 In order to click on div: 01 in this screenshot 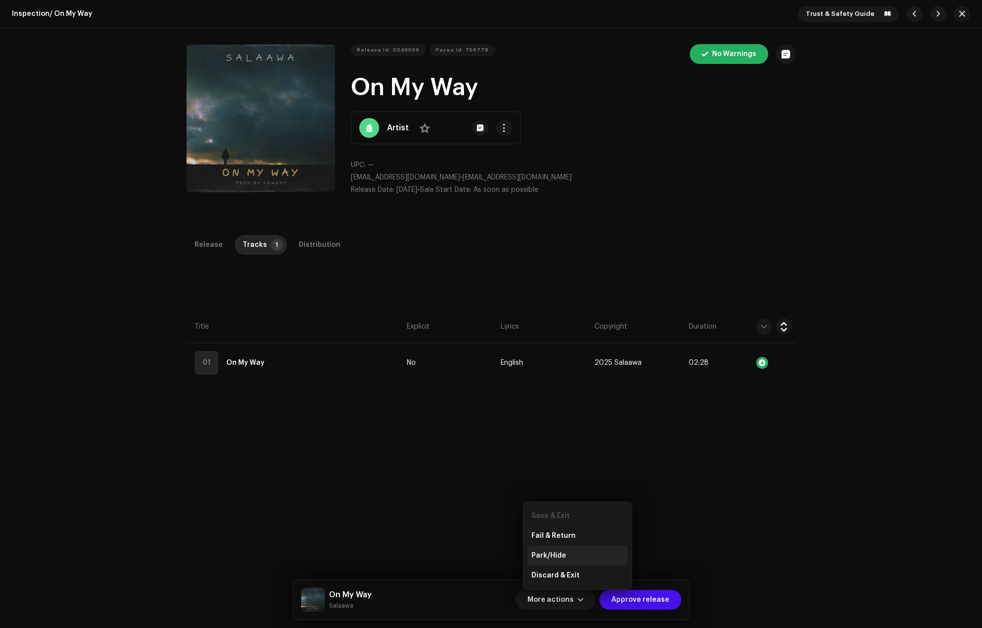, I will do `click(206, 363)`.